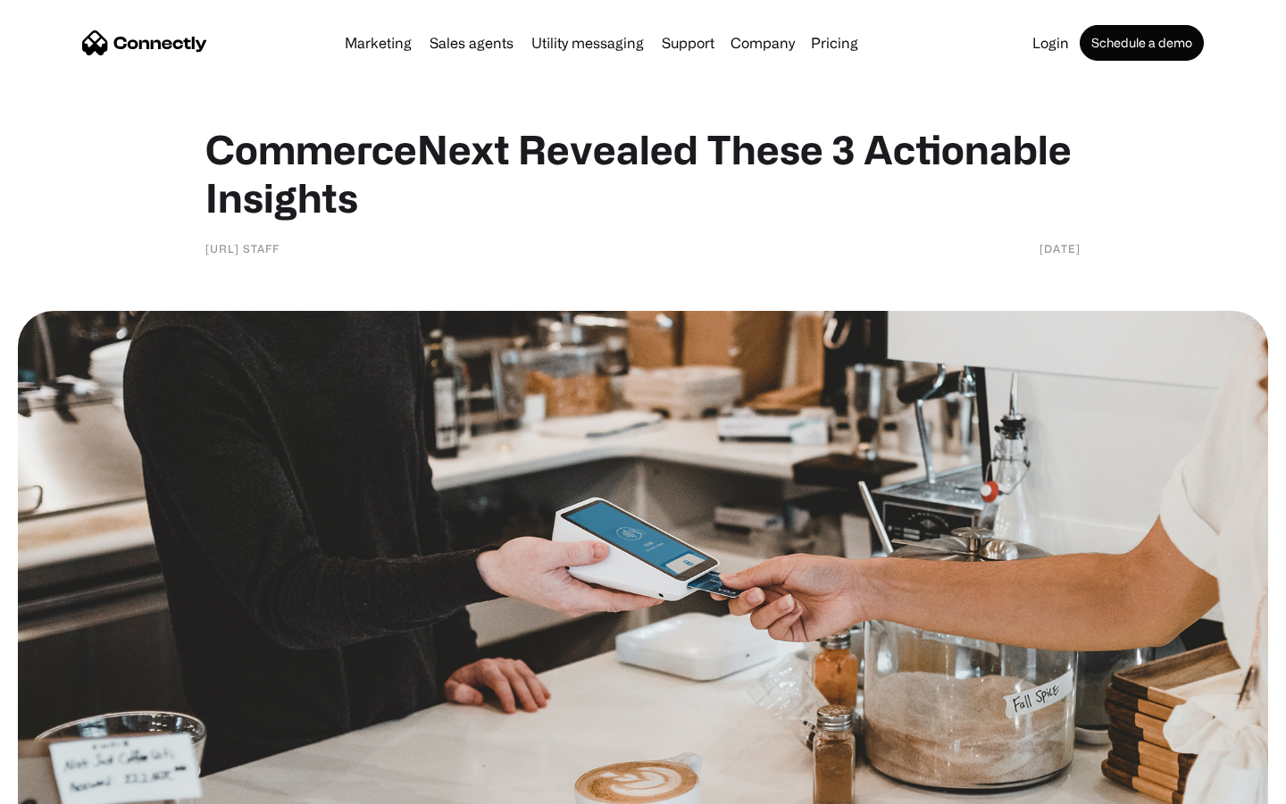 Image resolution: width=1286 pixels, height=804 pixels. Describe the element at coordinates (834, 43) in the screenshot. I see `a: Pricing` at that location.